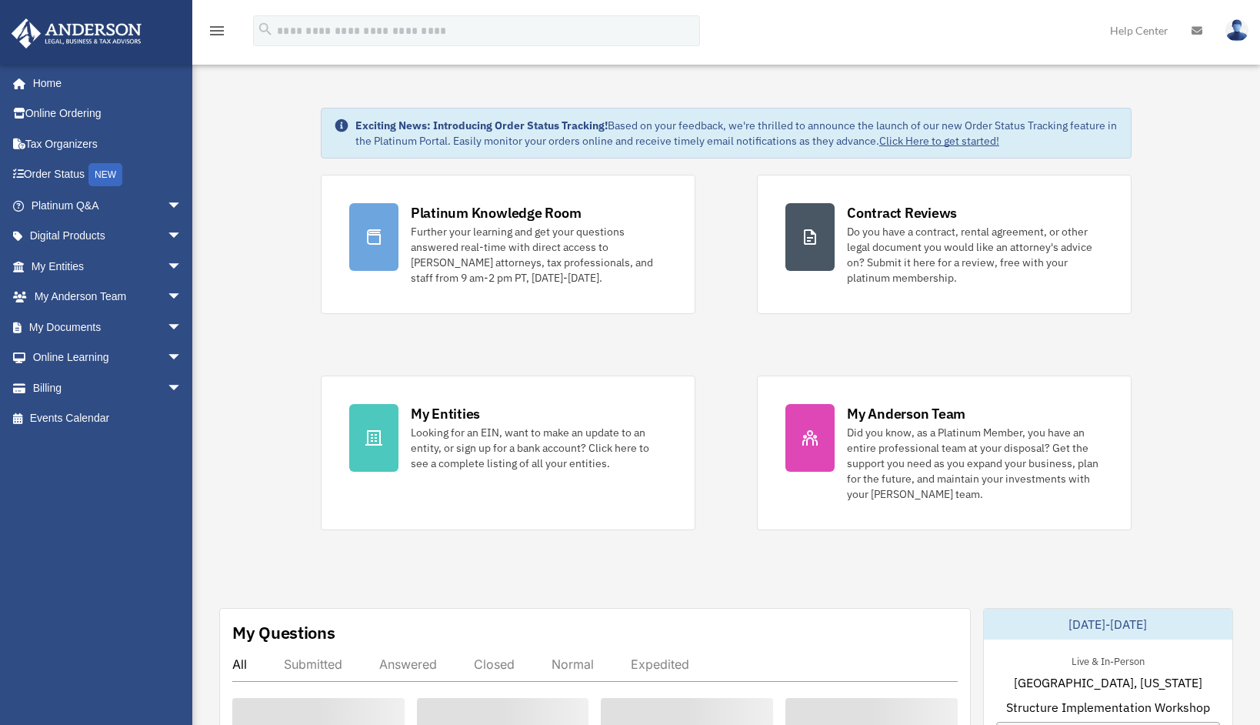  What do you see at coordinates (975, 255) in the screenshot?
I see `div: Do you have a contract, rental agreement, or other legal document you would like an attorney's ad...` at bounding box center [975, 255].